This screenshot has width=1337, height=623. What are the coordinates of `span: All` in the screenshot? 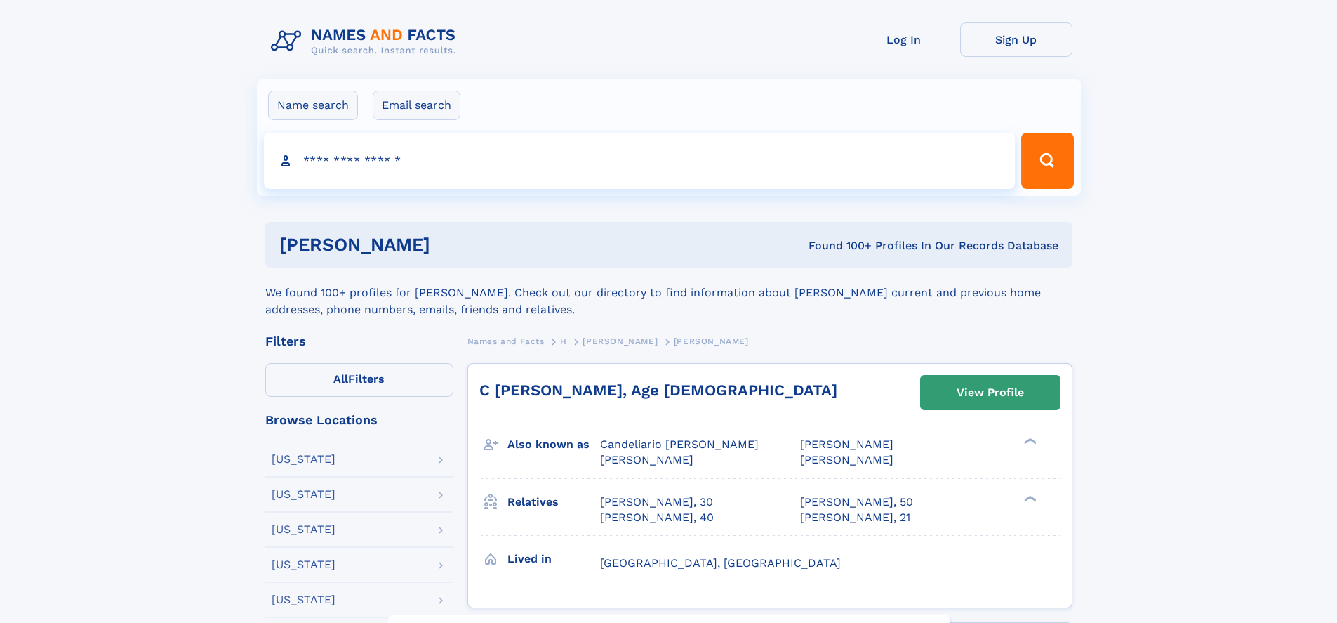 It's located at (340, 378).